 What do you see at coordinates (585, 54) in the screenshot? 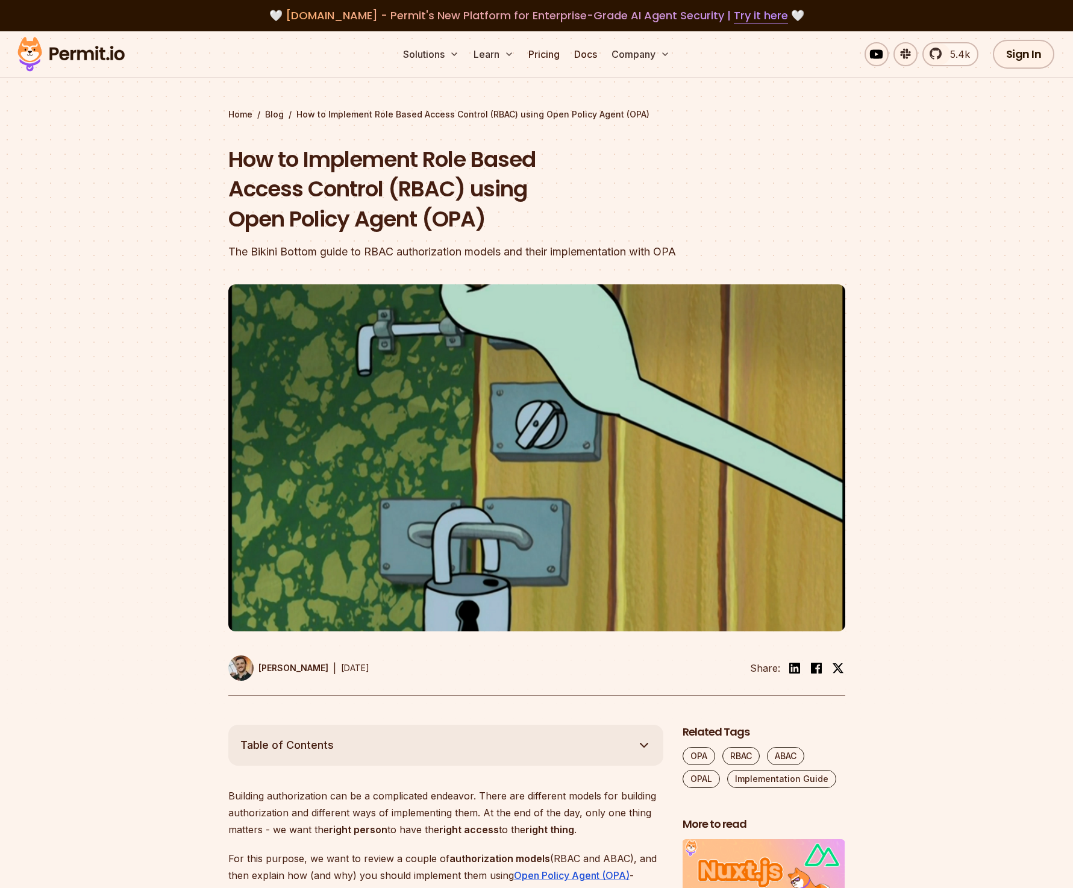
I see `a: Docs` at bounding box center [585, 54].